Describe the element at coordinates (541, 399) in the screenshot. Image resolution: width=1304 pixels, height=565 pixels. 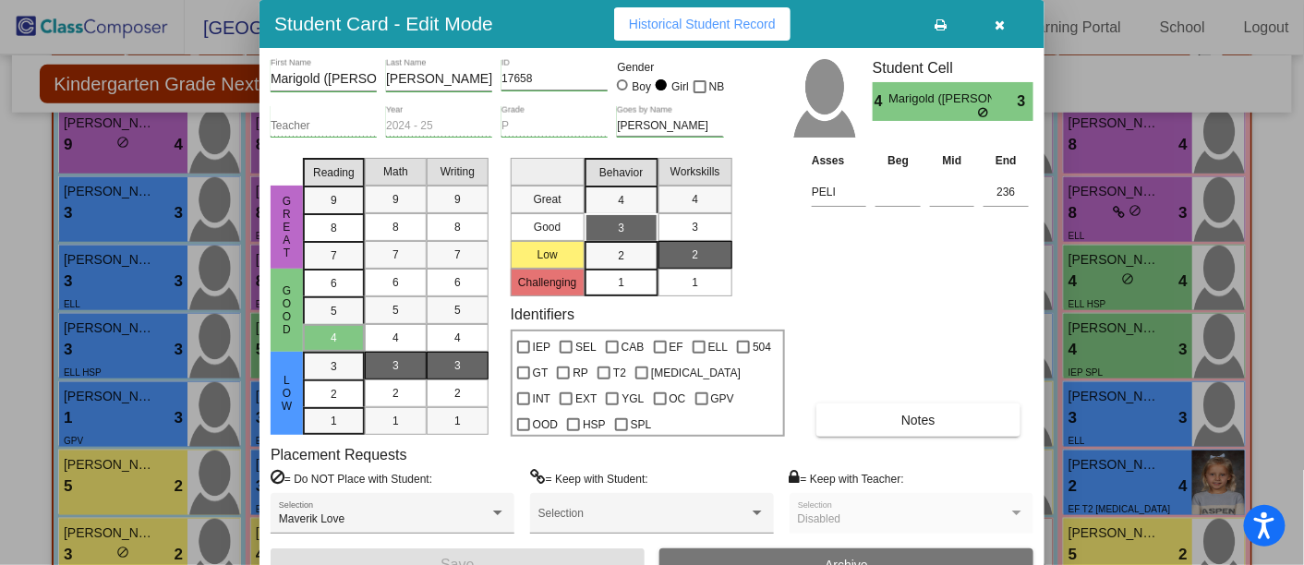
I see `span: INT` at that location.